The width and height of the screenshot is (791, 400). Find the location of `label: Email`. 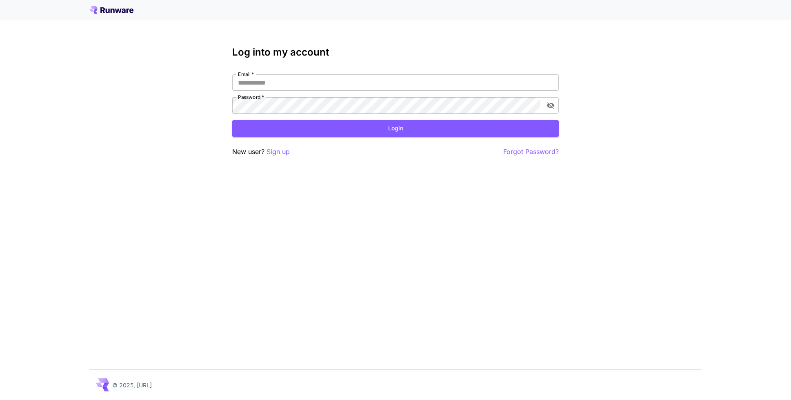

label: Email is located at coordinates (246, 74).